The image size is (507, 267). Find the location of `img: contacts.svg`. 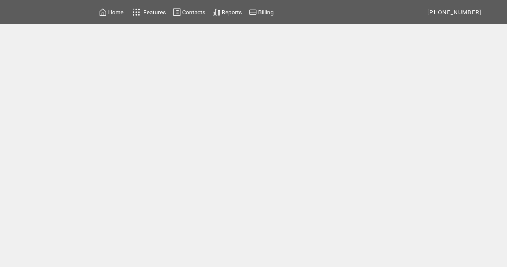

img: contacts.svg is located at coordinates (177, 12).